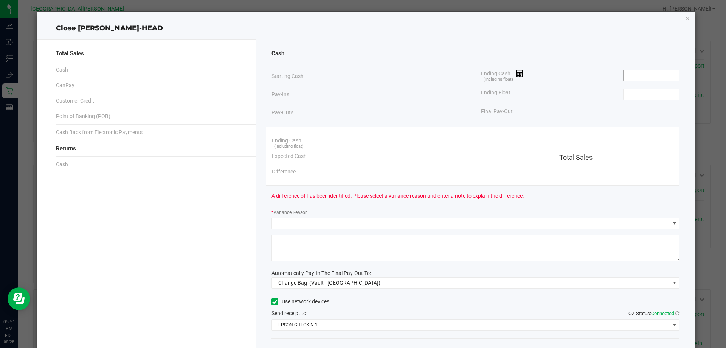 The height and width of the screenshot is (348, 726). I want to click on span: Pay-Outs, so click(283, 112).